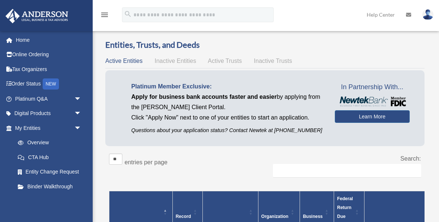  Describe the element at coordinates (49, 99) in the screenshot. I see `a: Platinum Q&Aarrow_drop_down` at that location.